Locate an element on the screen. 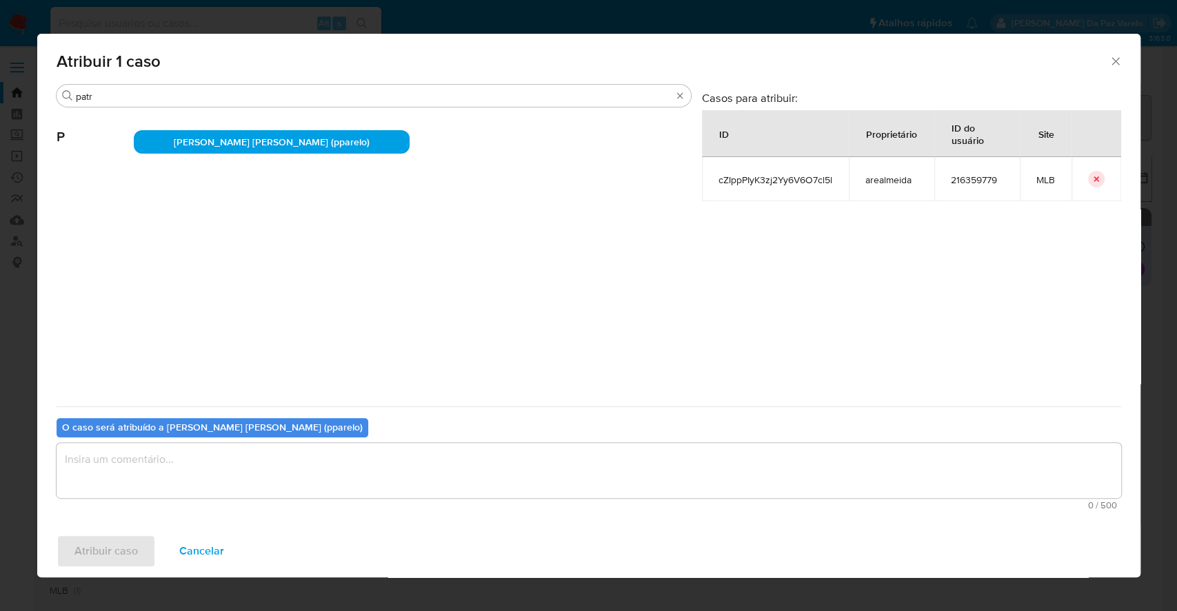 The height and width of the screenshot is (611, 1177). span: 216359779 is located at coordinates (977, 180).